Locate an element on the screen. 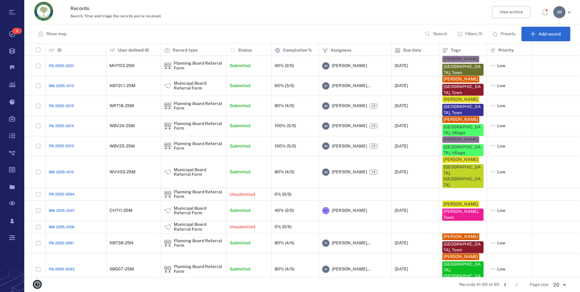 Image resolution: width=580 pixels, height=292 pixels. div: M T is located at coordinates (326, 211).